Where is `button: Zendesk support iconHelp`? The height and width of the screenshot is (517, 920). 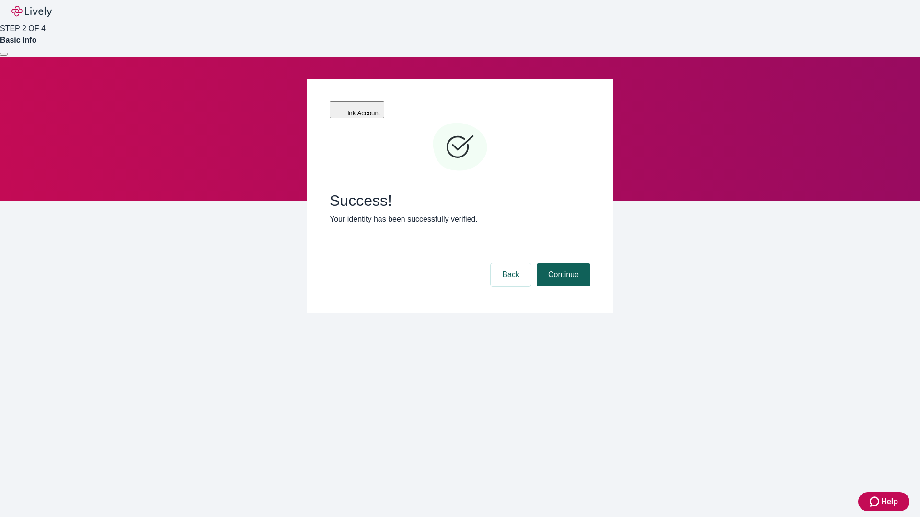 button: Zendesk support iconHelp is located at coordinates (883, 502).